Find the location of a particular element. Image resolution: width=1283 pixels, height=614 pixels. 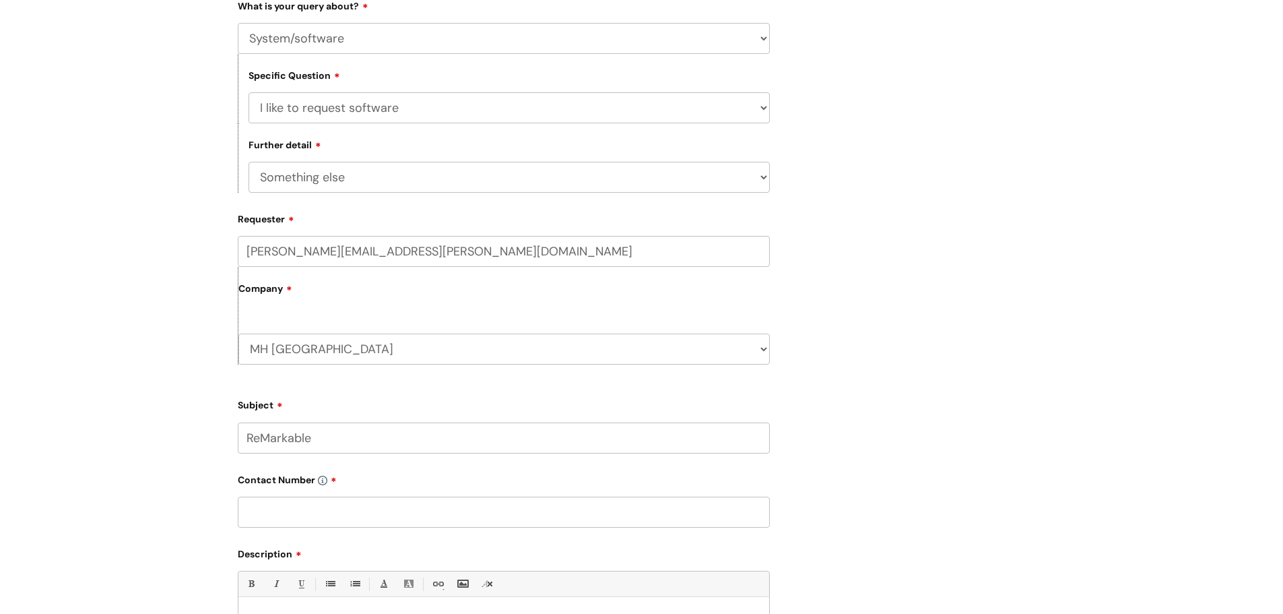

a: Font Color is located at coordinates (383, 583).